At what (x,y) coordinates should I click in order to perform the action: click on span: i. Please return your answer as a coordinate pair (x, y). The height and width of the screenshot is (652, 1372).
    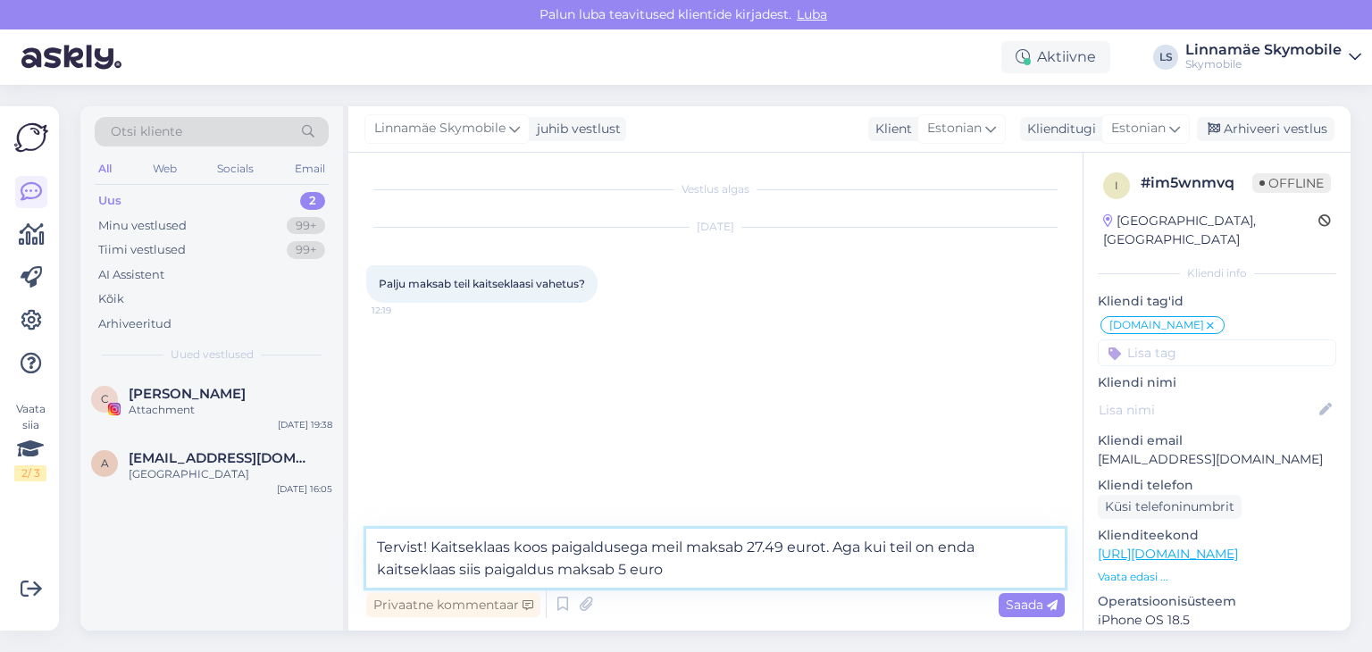
    Looking at the image, I should click on (1117, 185).